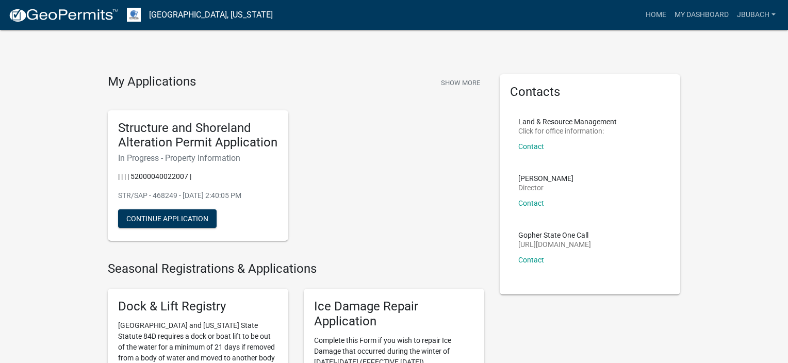 The image size is (788, 363). I want to click on h5: Dock & Lift Registry, so click(198, 306).